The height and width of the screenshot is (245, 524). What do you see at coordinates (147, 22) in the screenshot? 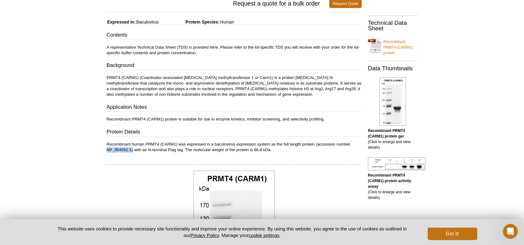
I see `span: Baculovirus` at bounding box center [147, 22].